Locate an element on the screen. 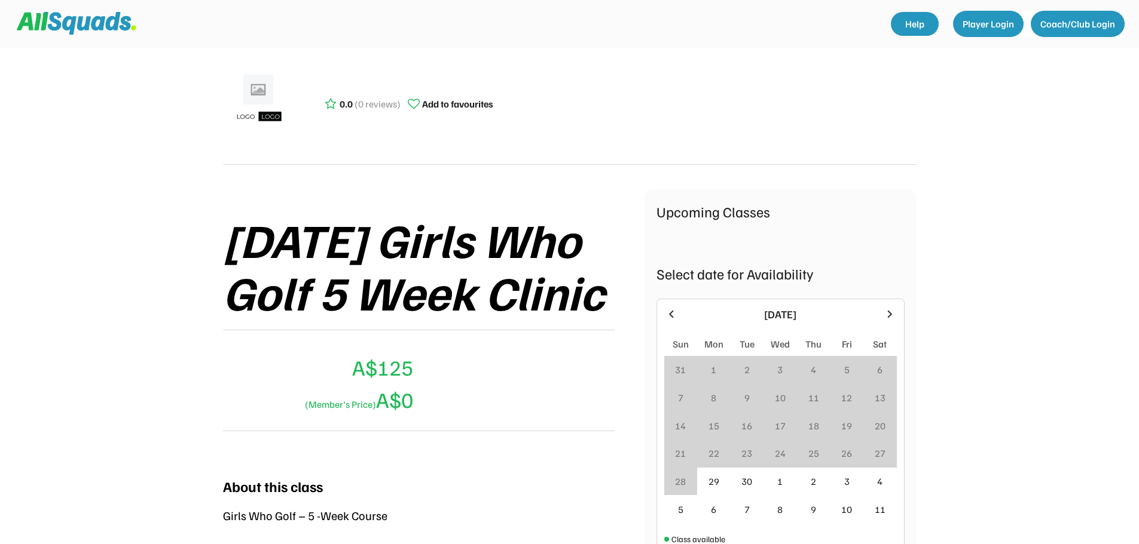 Image resolution: width=1139 pixels, height=544 pixels. img: ui-kit-placeholders-product-5_1200x.webp is located at coordinates (259, 100).